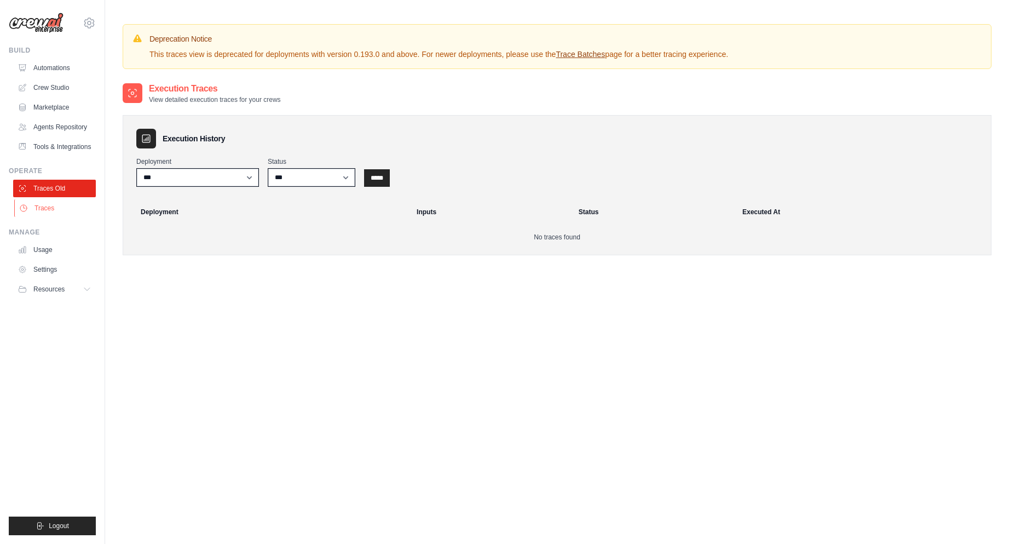  I want to click on th: Inputs, so click(491, 212).